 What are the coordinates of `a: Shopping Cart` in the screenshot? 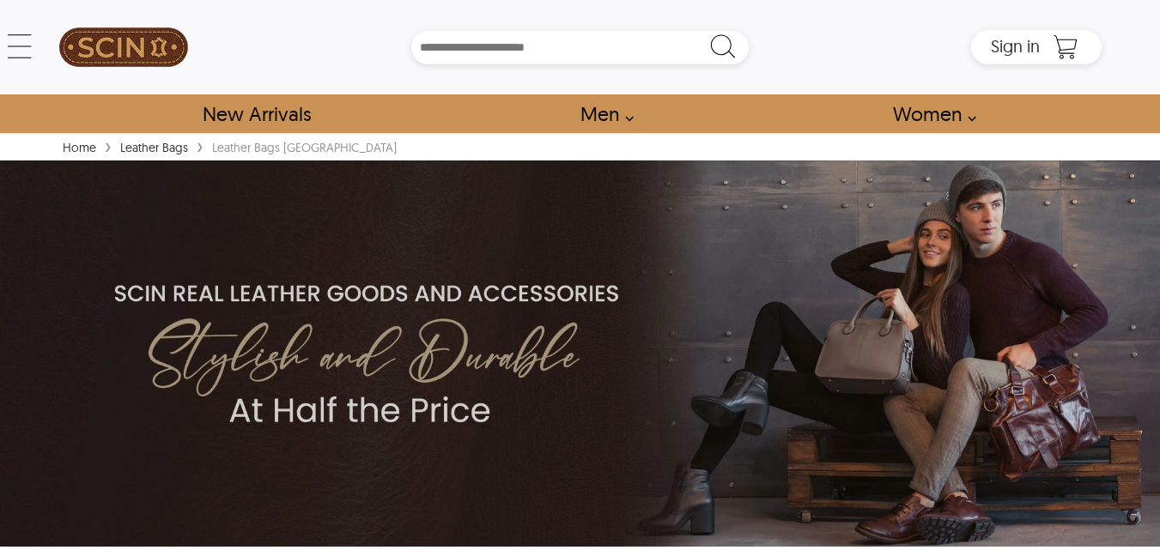 It's located at (1065, 47).